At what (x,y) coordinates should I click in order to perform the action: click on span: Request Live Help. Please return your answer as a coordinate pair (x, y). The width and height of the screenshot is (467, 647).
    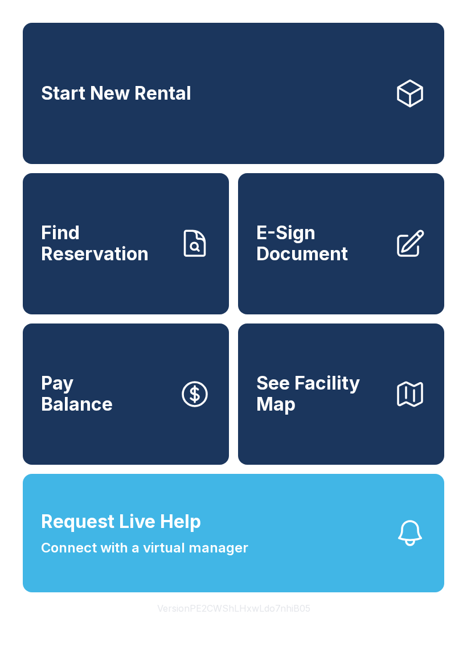
    Looking at the image, I should click on (121, 522).